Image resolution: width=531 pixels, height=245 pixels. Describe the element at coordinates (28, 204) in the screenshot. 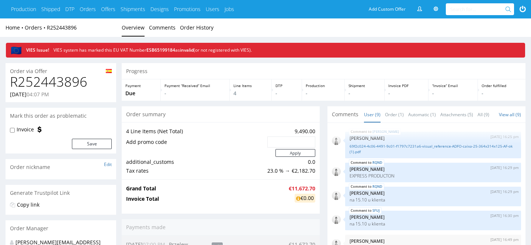

I see `a: Copy link` at that location.